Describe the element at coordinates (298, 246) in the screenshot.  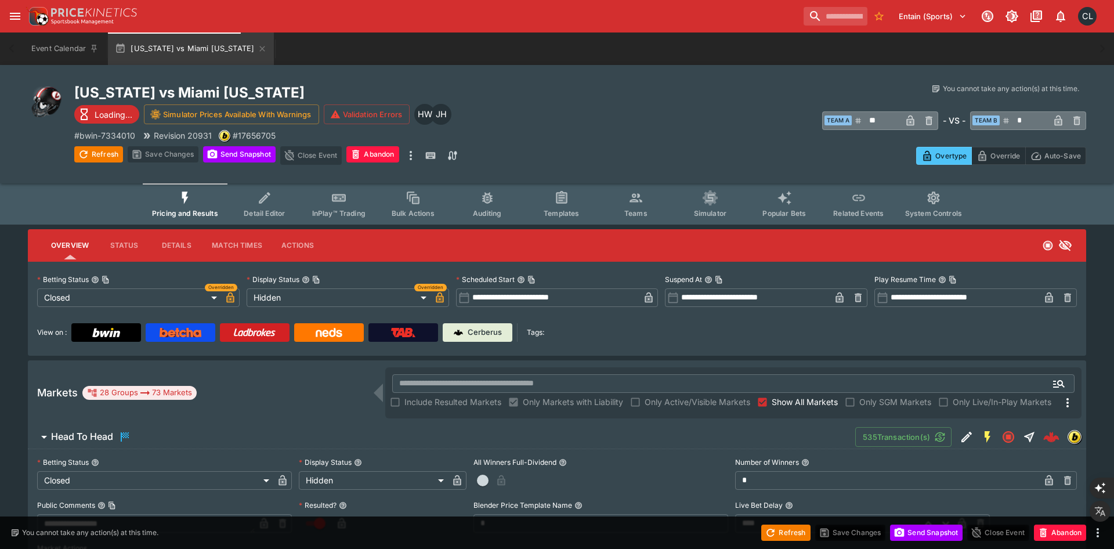
I see `button: Actions` at that location.